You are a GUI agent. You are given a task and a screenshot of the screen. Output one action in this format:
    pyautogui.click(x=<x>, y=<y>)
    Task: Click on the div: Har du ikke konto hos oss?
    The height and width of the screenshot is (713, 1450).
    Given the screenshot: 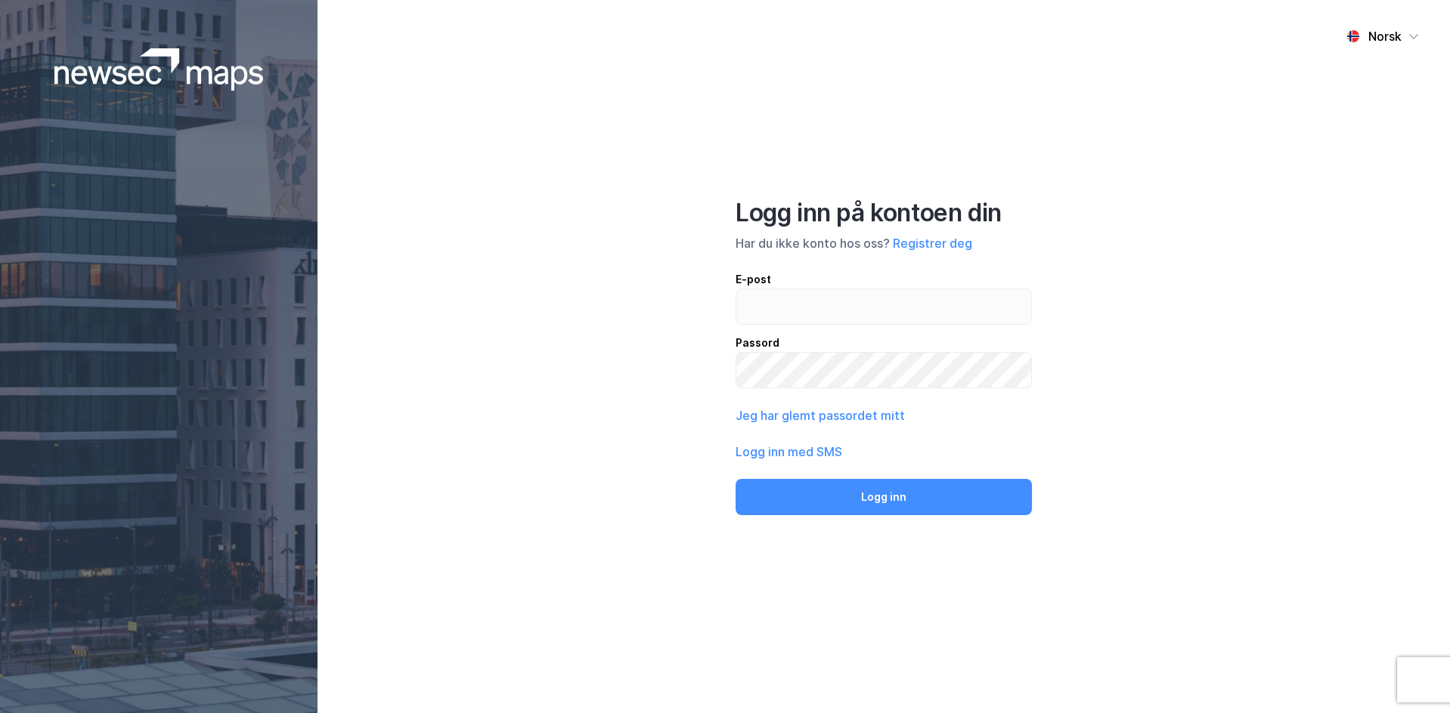 What is the action you would take?
    pyautogui.click(x=883, y=243)
    